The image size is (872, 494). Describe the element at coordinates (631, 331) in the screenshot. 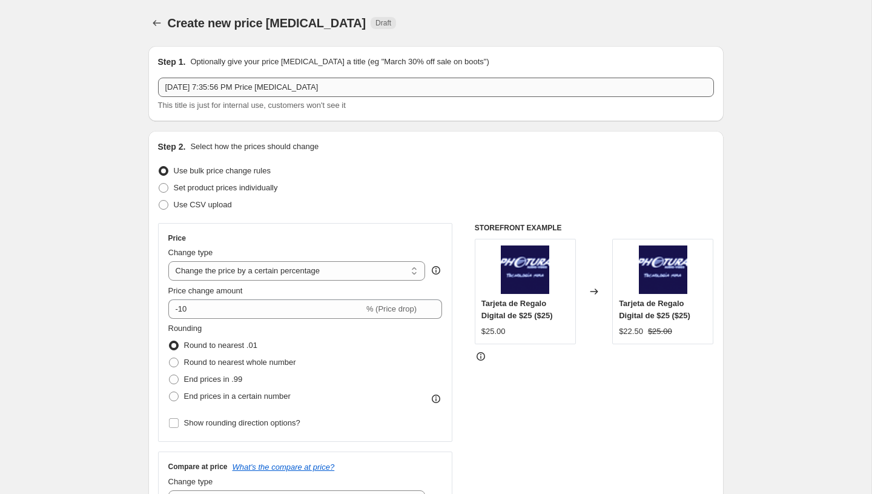

I see `div: $22.50` at that location.